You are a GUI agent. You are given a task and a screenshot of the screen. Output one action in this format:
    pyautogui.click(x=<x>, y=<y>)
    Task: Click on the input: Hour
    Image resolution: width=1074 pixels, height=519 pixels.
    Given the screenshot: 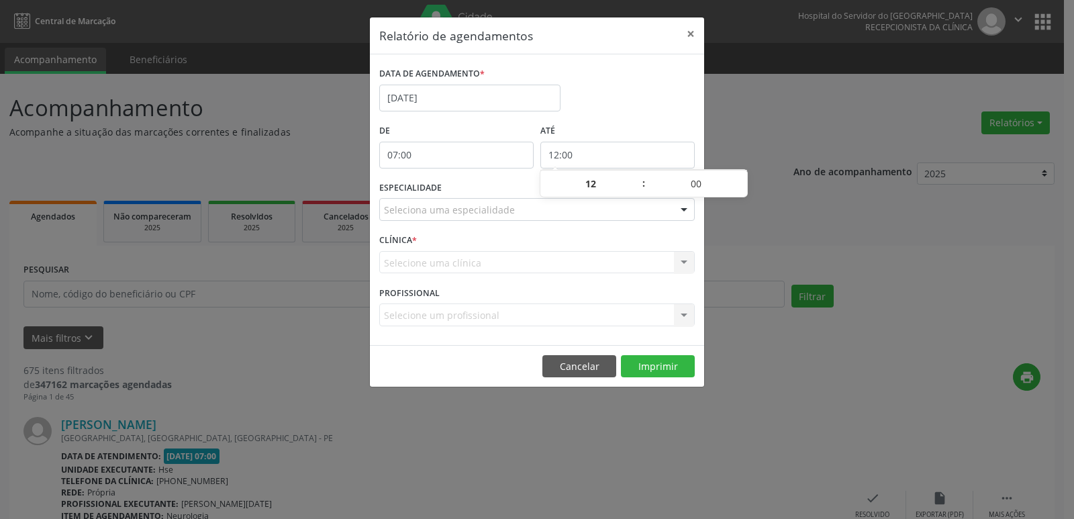 What is the action you would take?
    pyautogui.click(x=591, y=184)
    